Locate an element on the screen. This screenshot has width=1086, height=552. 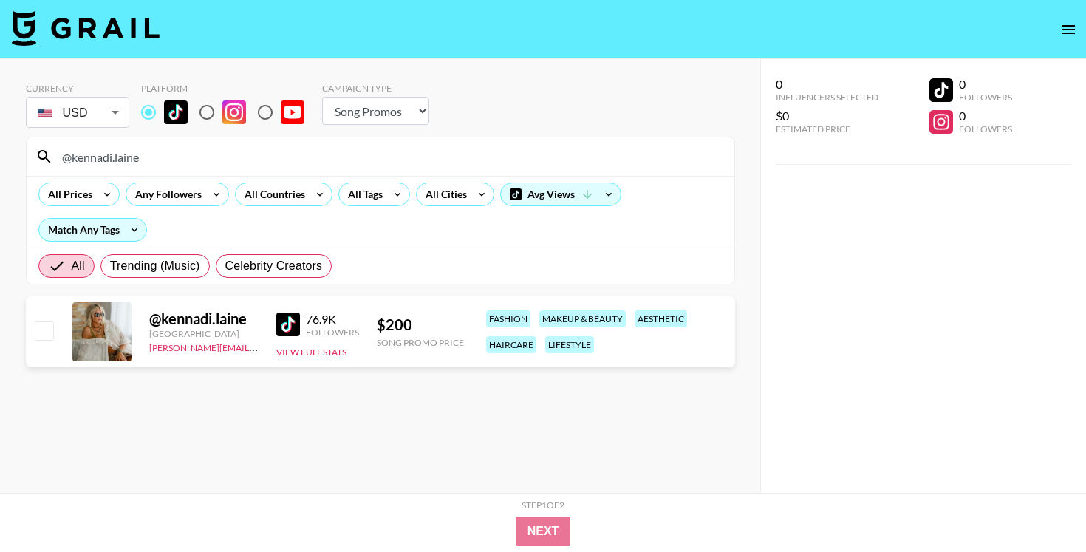
div: haircare is located at coordinates (511, 344).